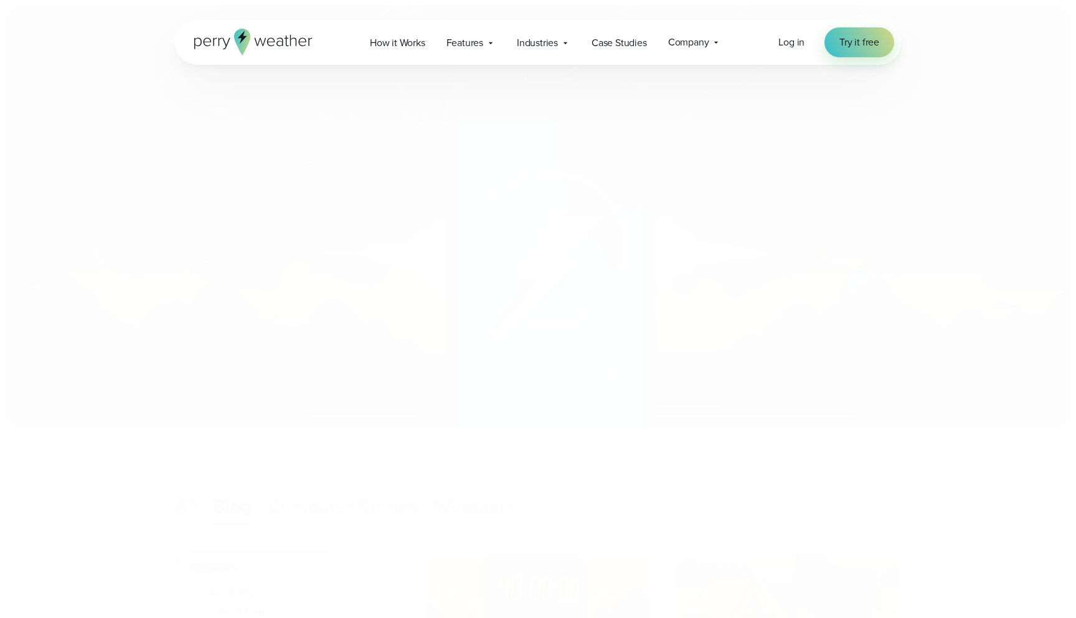  Describe the element at coordinates (465, 43) in the screenshot. I see `span: Features` at that location.